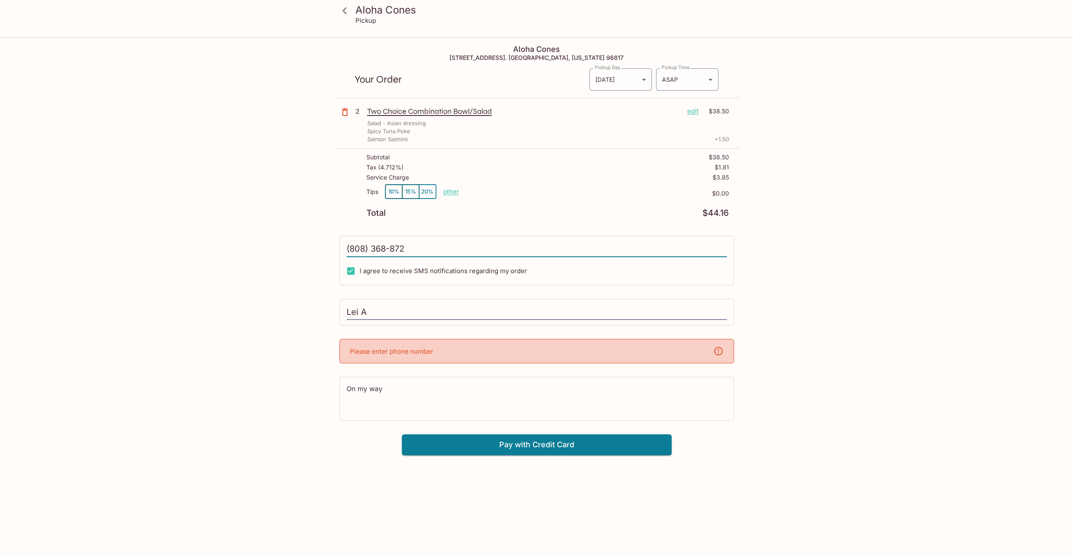 The height and width of the screenshot is (556, 1073). I want to click on p: Spicy Tuna Poke, so click(389, 131).